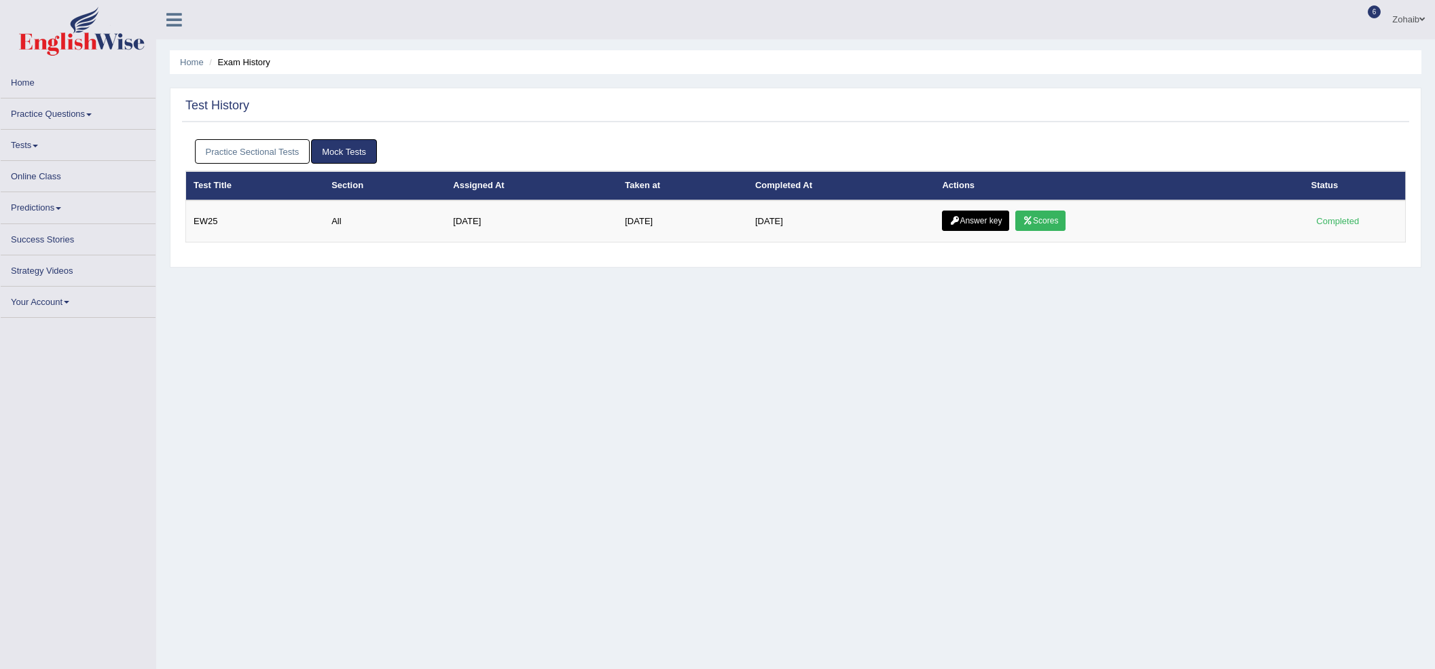  I want to click on a: Scores, so click(1040, 221).